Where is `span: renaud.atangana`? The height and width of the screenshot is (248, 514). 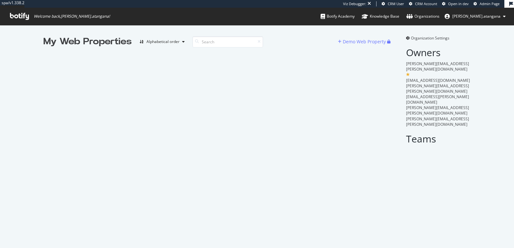
span: renaud.atangana is located at coordinates (477, 16).